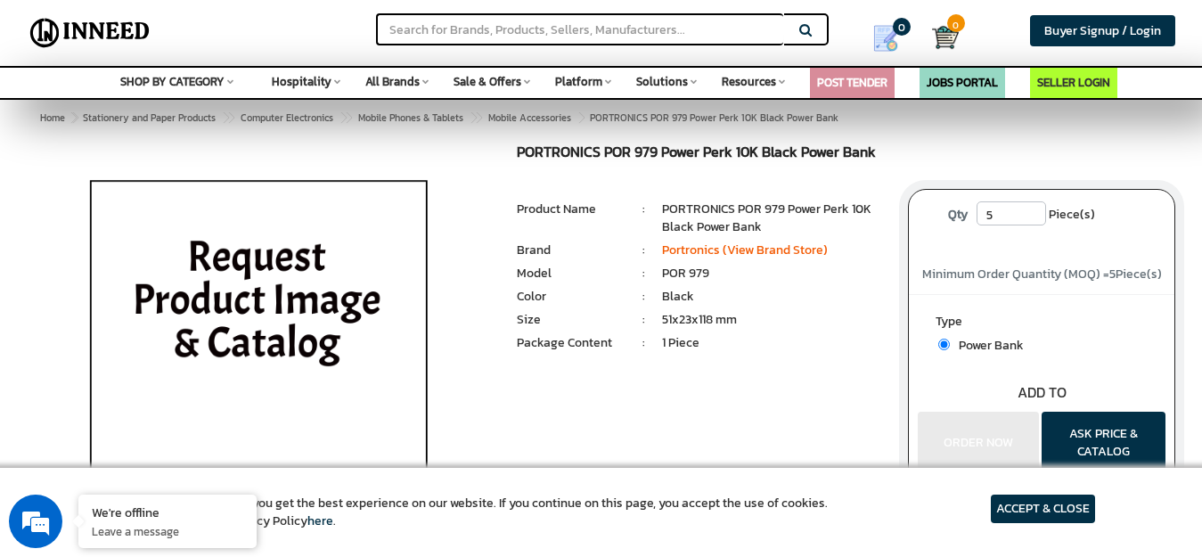 This screenshot has width=1202, height=557. I want to click on li: 51x23x118 mm, so click(771, 320).